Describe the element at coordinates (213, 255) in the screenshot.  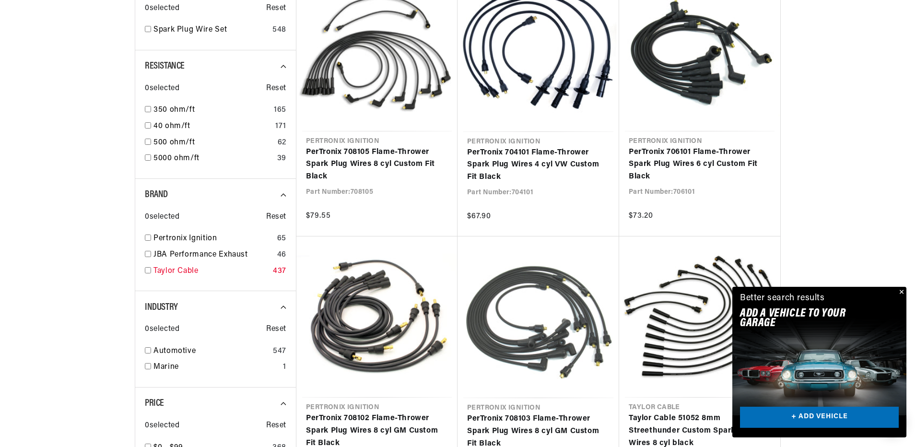
I see `a: JBA Performance Exhaust` at that location.